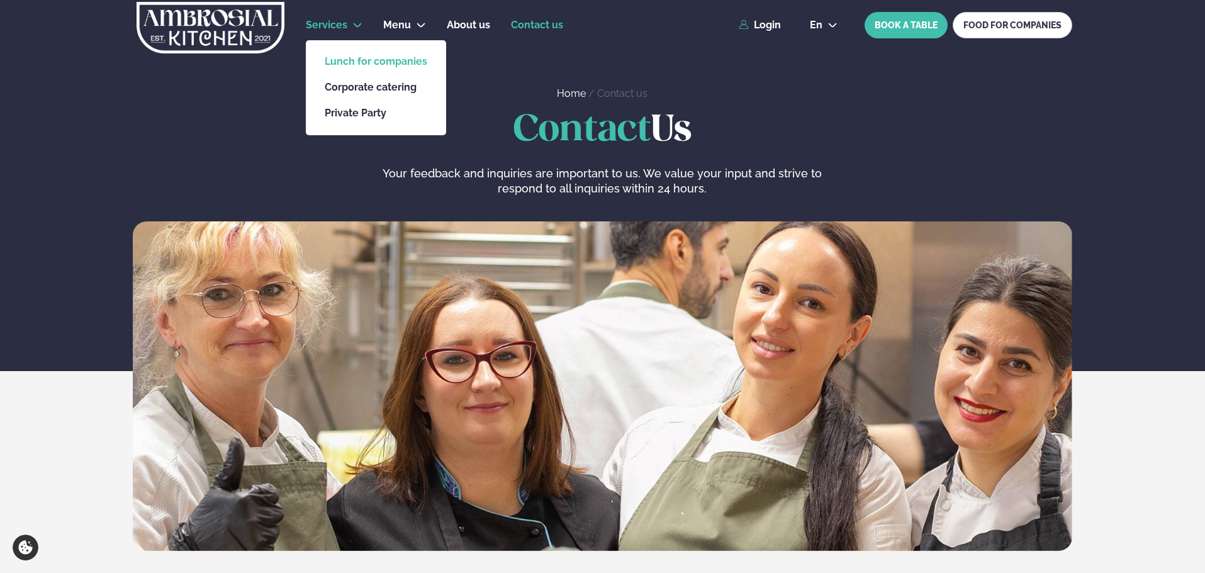  Describe the element at coordinates (537, 25) in the screenshot. I see `span: Contact us` at that location.